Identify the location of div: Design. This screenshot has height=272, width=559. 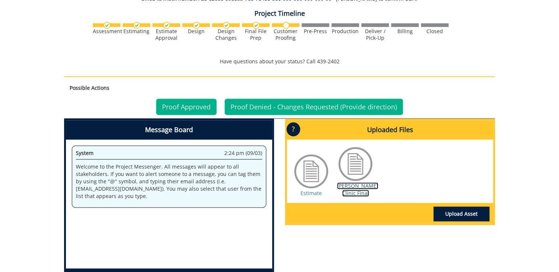
(196, 31).